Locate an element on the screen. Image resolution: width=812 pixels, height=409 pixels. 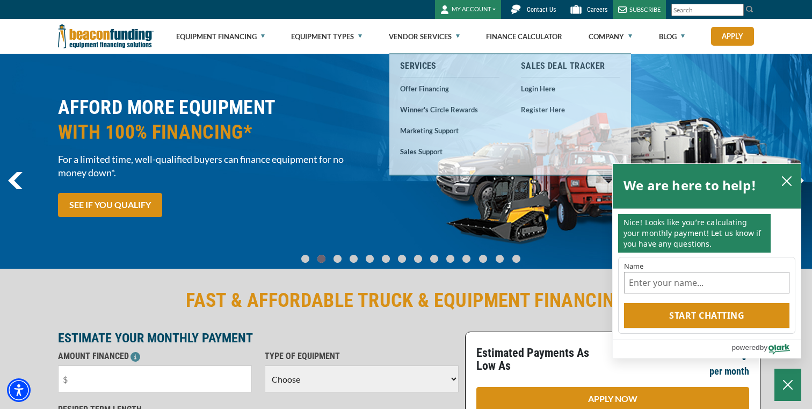
a: Sales Support is located at coordinates (450, 151).